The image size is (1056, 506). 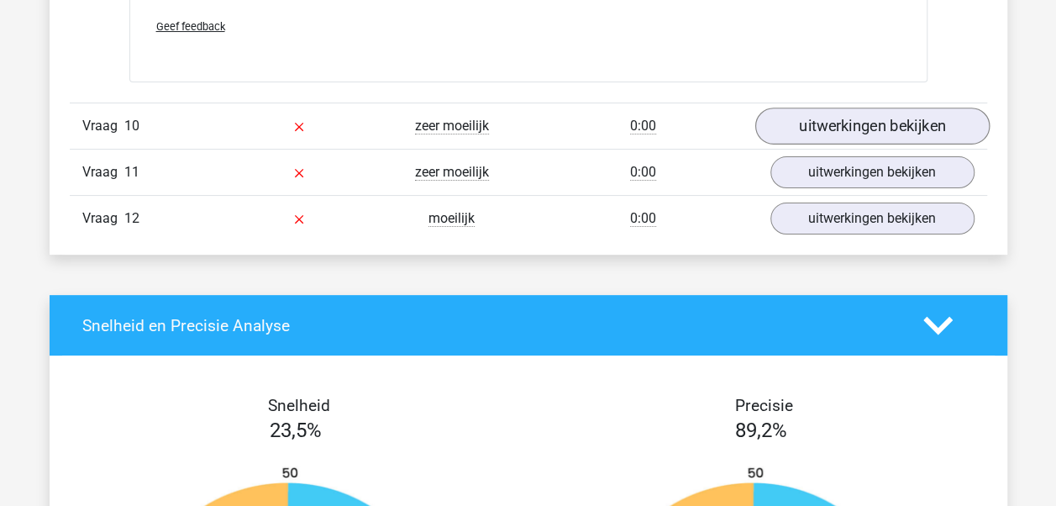 What do you see at coordinates (761, 430) in the screenshot?
I see `span: 89,2%` at bounding box center [761, 430].